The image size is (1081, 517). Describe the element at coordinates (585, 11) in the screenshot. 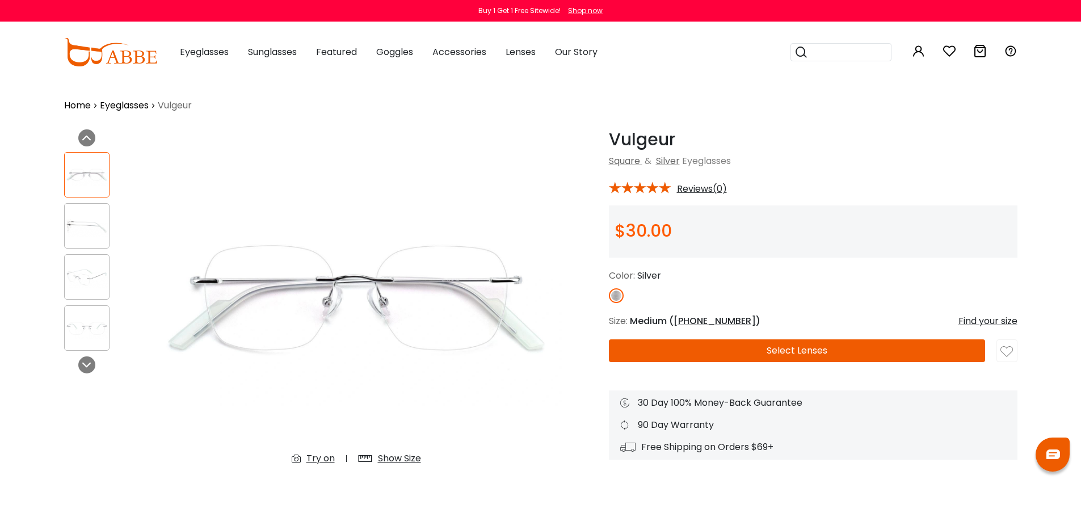

I see `div: Shop now` at that location.